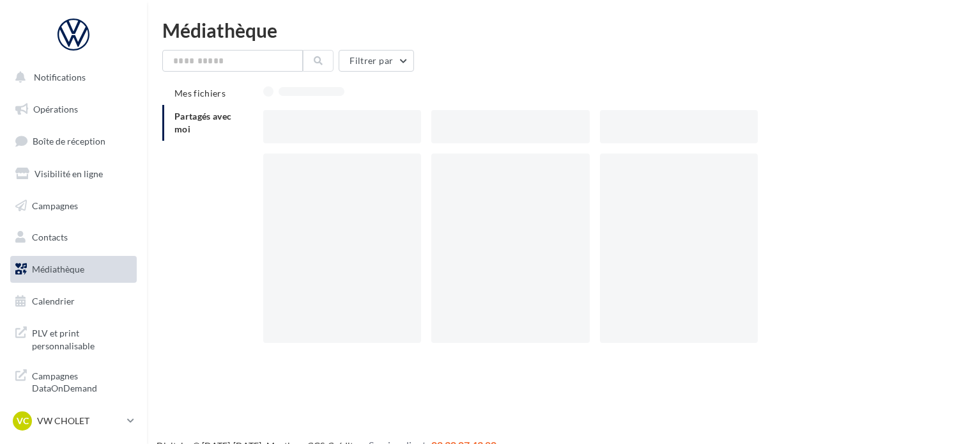 The image size is (975, 444). I want to click on span: Mes fichiers, so click(200, 93).